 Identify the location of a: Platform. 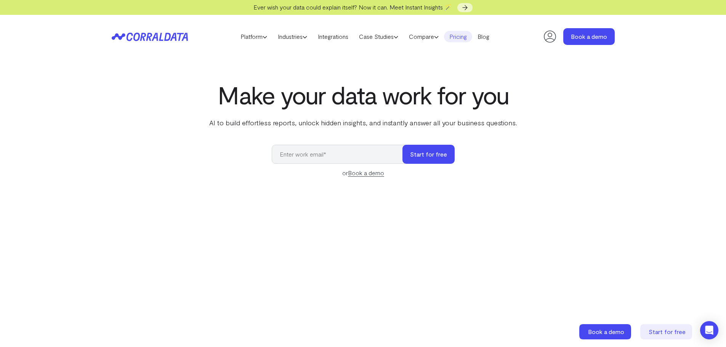
(254, 37).